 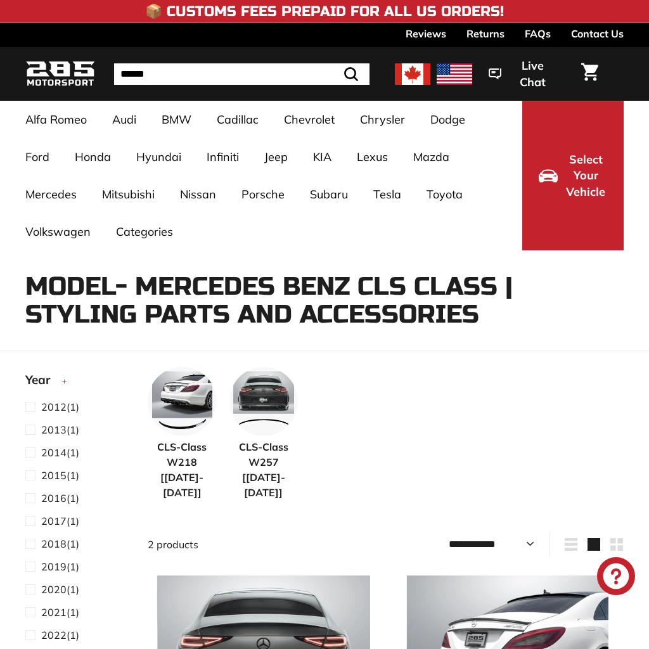 What do you see at coordinates (325, 301) in the screenshot?
I see `h1: Model- Mercedes Benz CLS Class | Styling Parts and Accessories` at bounding box center [325, 301].